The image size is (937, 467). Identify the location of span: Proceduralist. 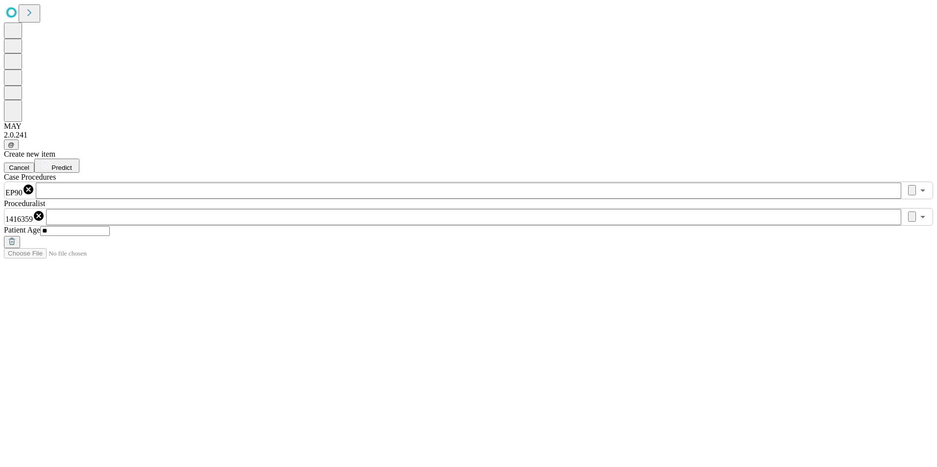
(24, 203).